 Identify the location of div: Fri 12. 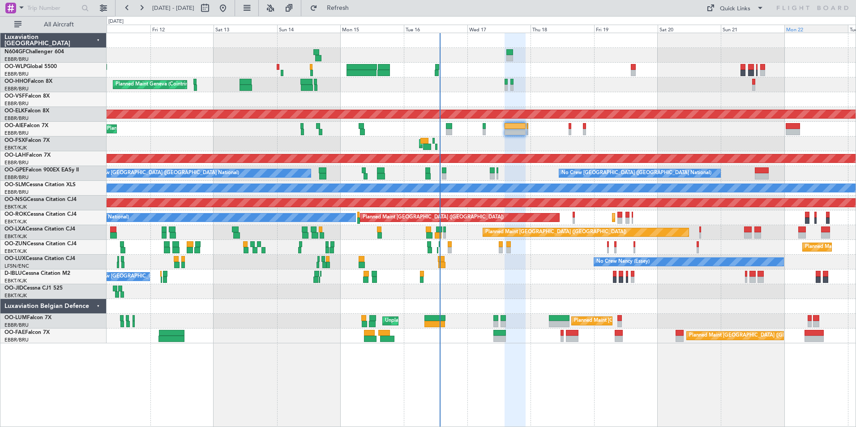
(182, 29).